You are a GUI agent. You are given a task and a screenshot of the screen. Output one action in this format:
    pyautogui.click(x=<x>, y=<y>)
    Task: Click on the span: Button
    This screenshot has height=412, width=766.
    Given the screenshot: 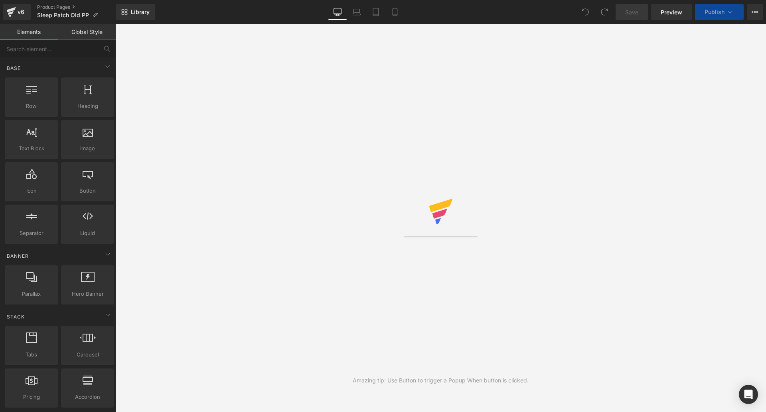 What is the action you would take?
    pyautogui.click(x=87, y=190)
    